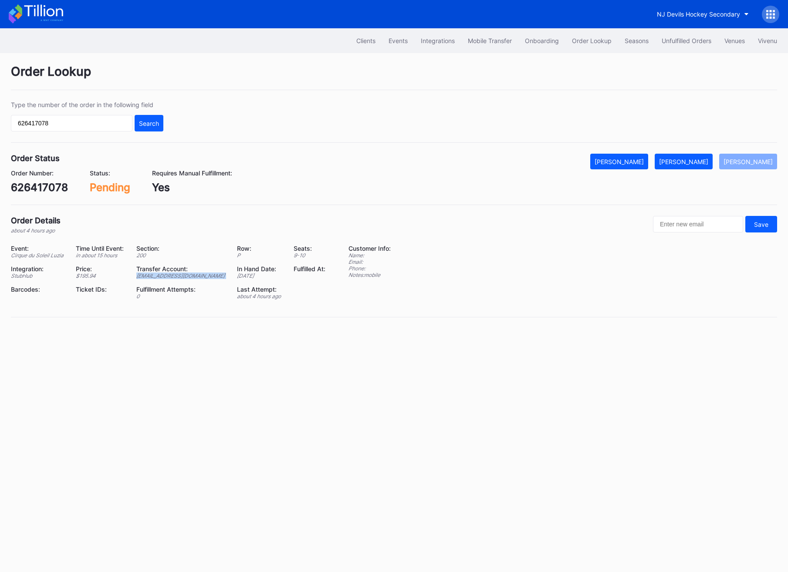  What do you see at coordinates (398, 41) in the screenshot?
I see `a: Events` at bounding box center [398, 41].